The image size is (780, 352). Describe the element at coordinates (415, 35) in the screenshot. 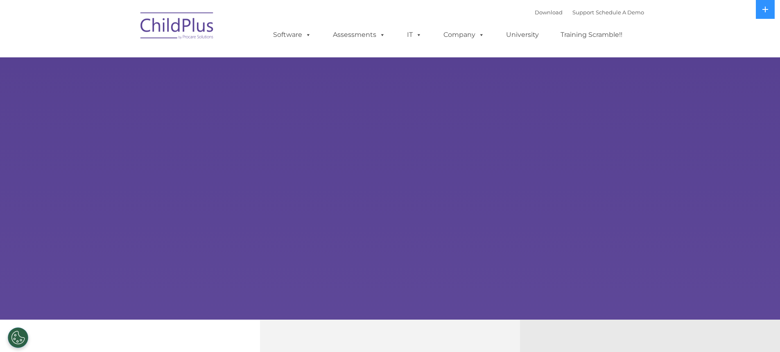

I see `a: IT` at that location.